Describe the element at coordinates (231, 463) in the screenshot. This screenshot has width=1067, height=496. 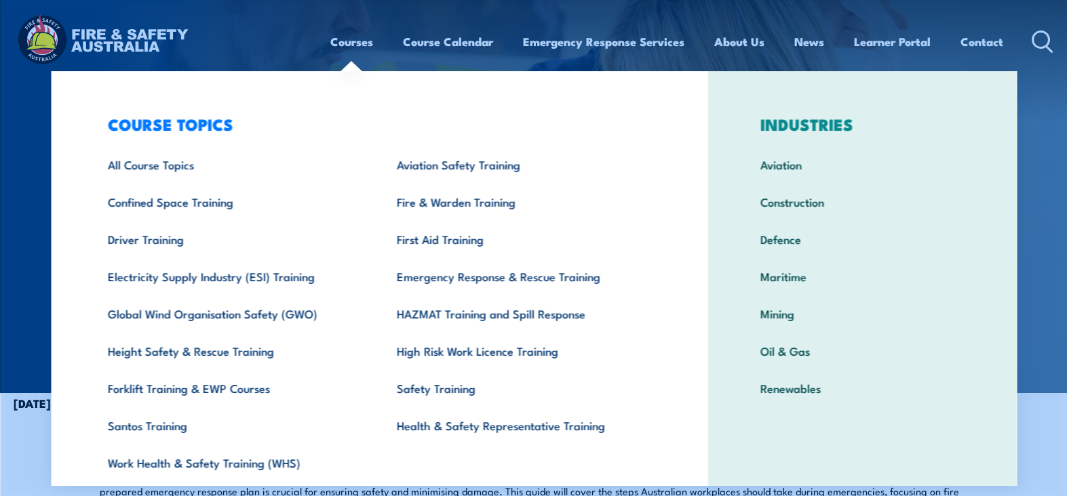
I see `a: Work Health & Safety Training (WHS)` at that location.